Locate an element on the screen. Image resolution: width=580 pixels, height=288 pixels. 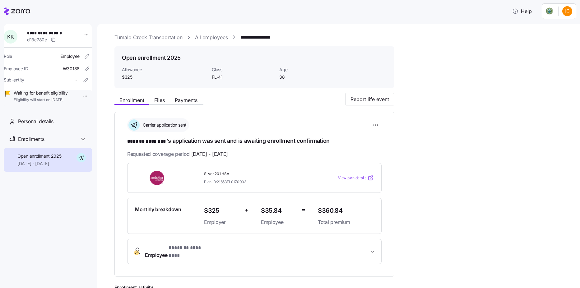
span: Class is located at coordinates (243, 70).